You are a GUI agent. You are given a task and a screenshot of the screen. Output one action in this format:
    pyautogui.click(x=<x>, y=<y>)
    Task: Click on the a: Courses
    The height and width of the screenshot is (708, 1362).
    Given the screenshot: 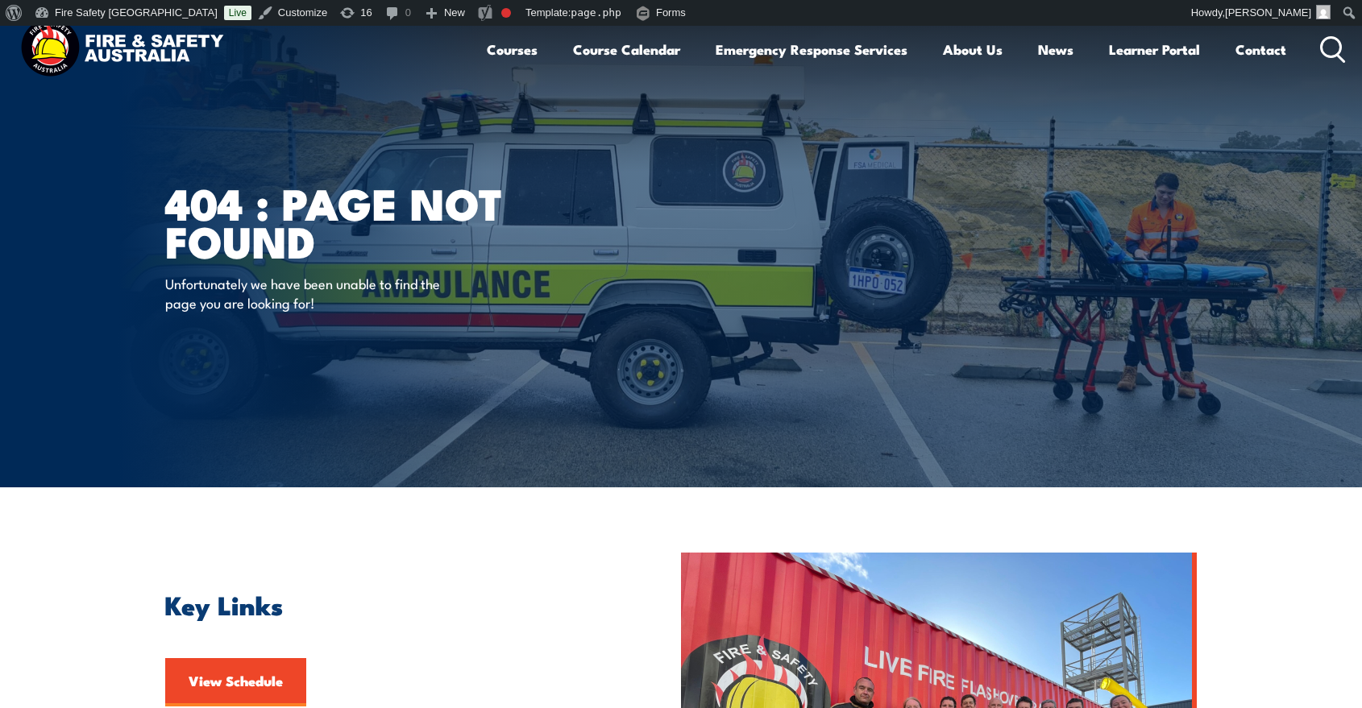 What is the action you would take?
    pyautogui.click(x=512, y=49)
    